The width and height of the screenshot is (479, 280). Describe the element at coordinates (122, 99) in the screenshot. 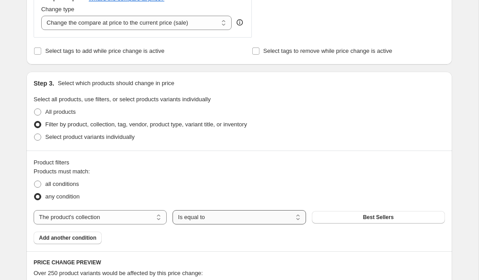

I see `span: Select all products, use filters, or select products variants individually` at that location.